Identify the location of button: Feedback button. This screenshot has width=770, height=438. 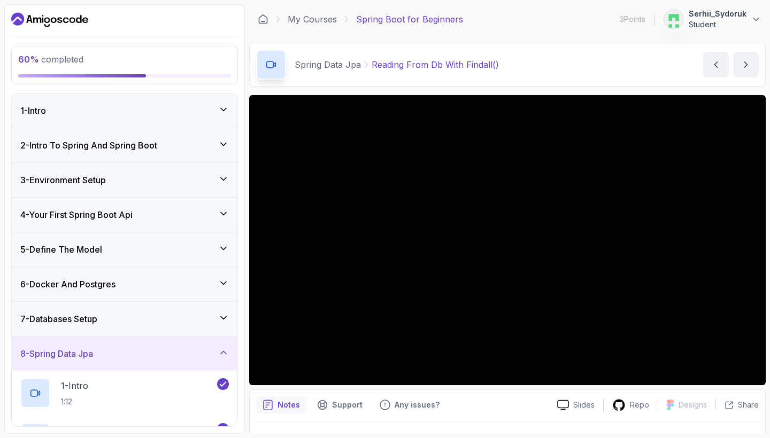
(409, 405).